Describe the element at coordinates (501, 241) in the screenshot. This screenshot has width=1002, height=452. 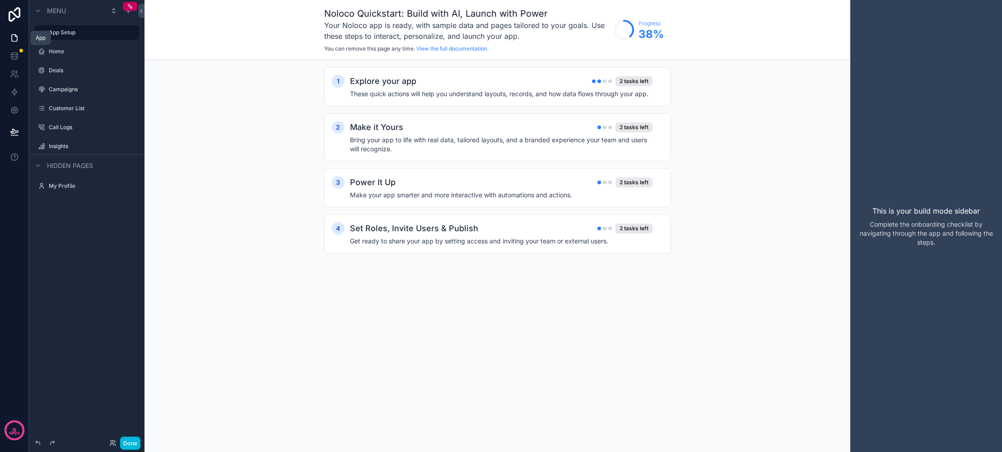
I see `h4: Get ready to share your app by setting access and inviting your team or external users.` at that location.